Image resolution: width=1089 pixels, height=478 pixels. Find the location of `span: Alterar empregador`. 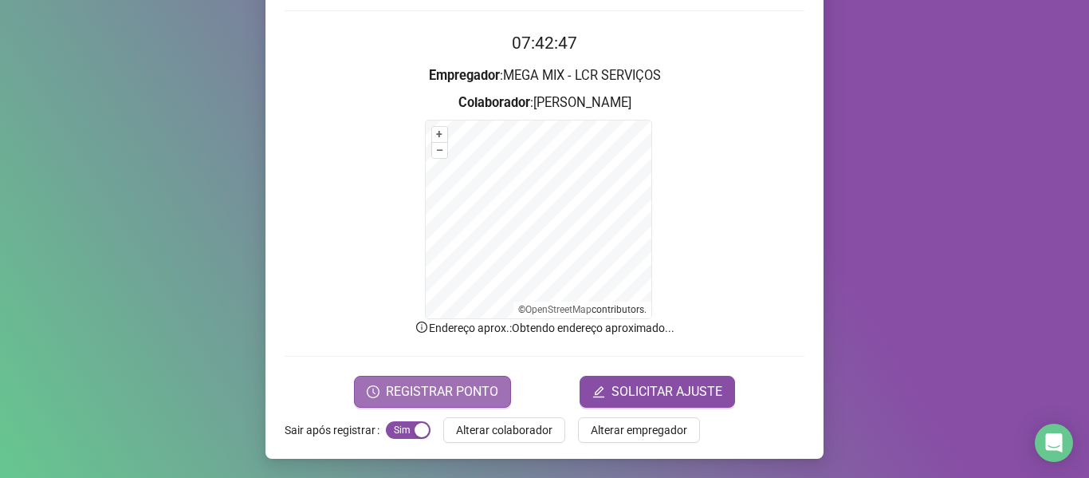

span: Alterar empregador is located at coordinates (639, 430).